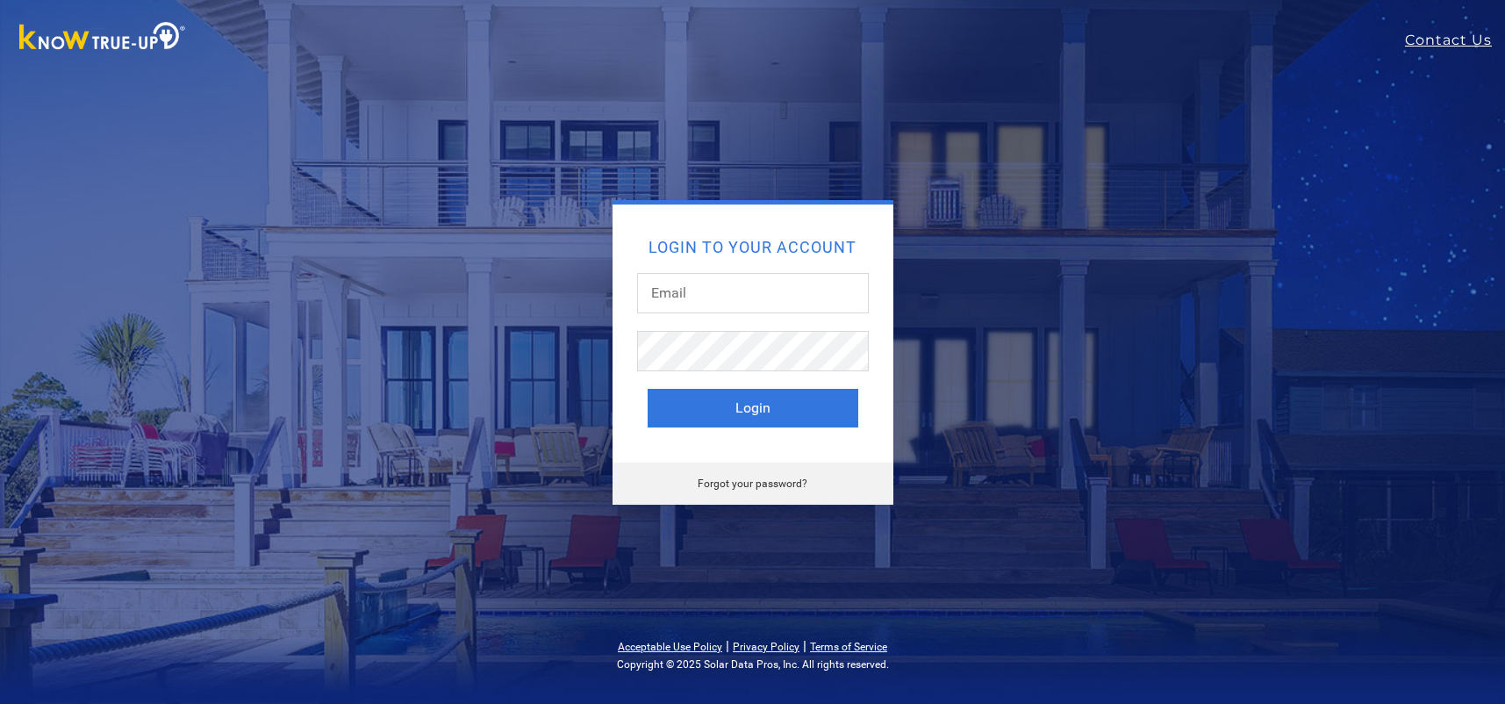  What do you see at coordinates (103, 38) in the screenshot?
I see `img: Know True-Up` at bounding box center [103, 38].